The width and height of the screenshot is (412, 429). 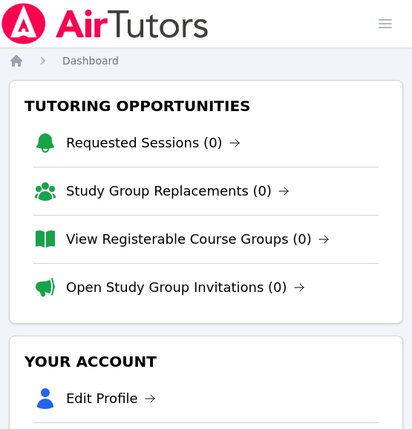 I want to click on a: Dashboard, so click(x=90, y=61).